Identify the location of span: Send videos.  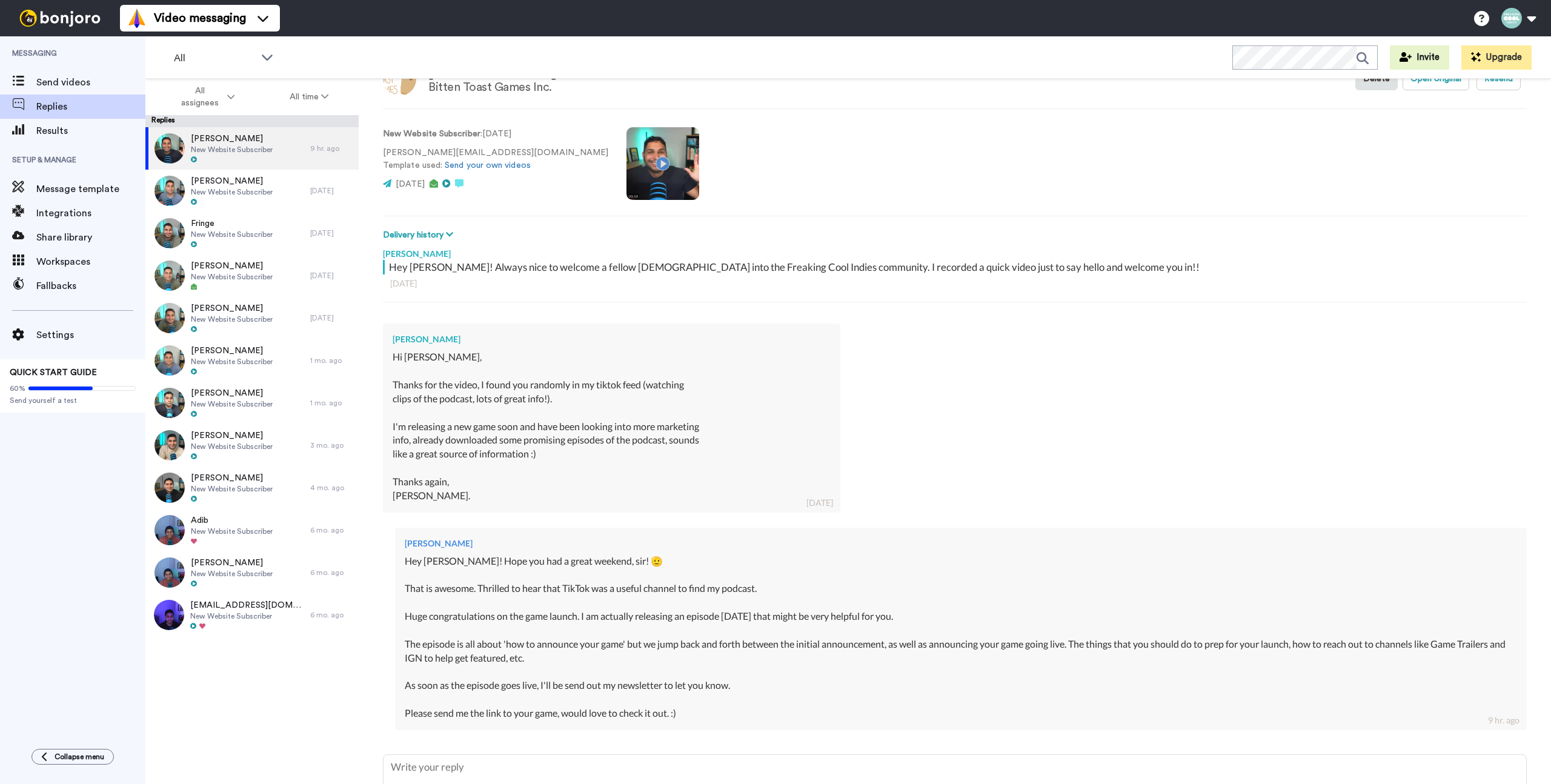
(91, 82).